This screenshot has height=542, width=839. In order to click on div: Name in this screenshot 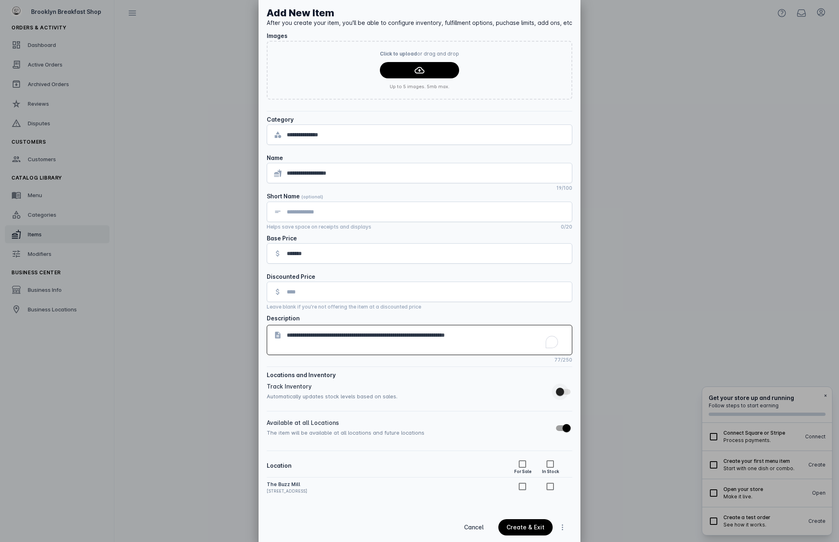, I will do `click(275, 158)`.